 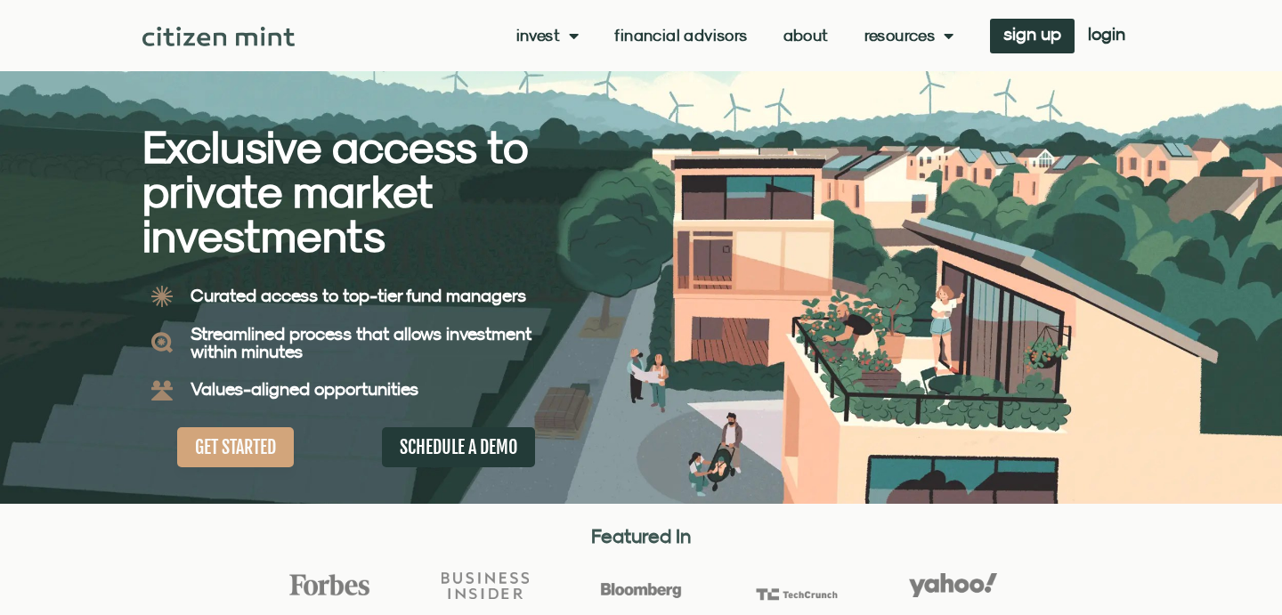 I want to click on span: sign up, so click(x=1032, y=34).